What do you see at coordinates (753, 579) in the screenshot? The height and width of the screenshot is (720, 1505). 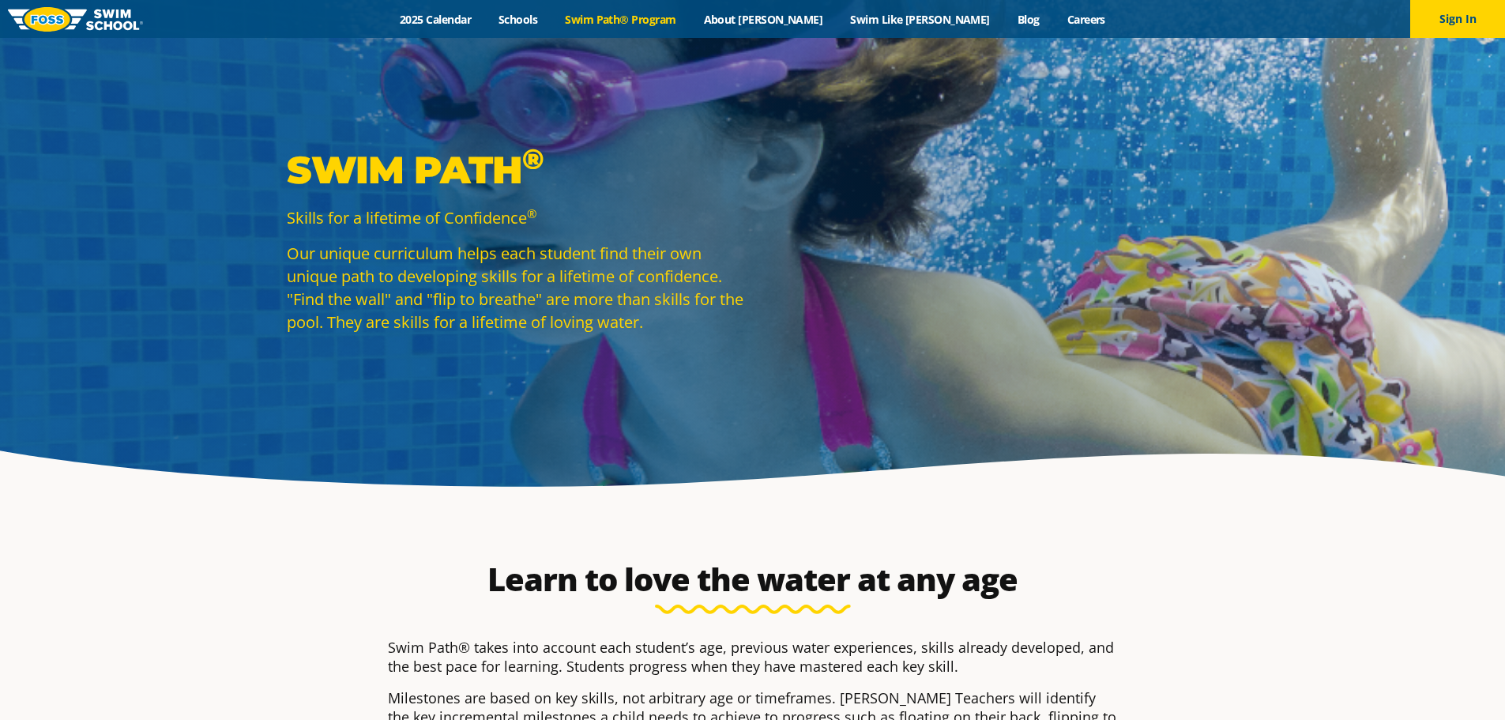 I see `h2: Learn to love the water at any age` at bounding box center [753, 579].